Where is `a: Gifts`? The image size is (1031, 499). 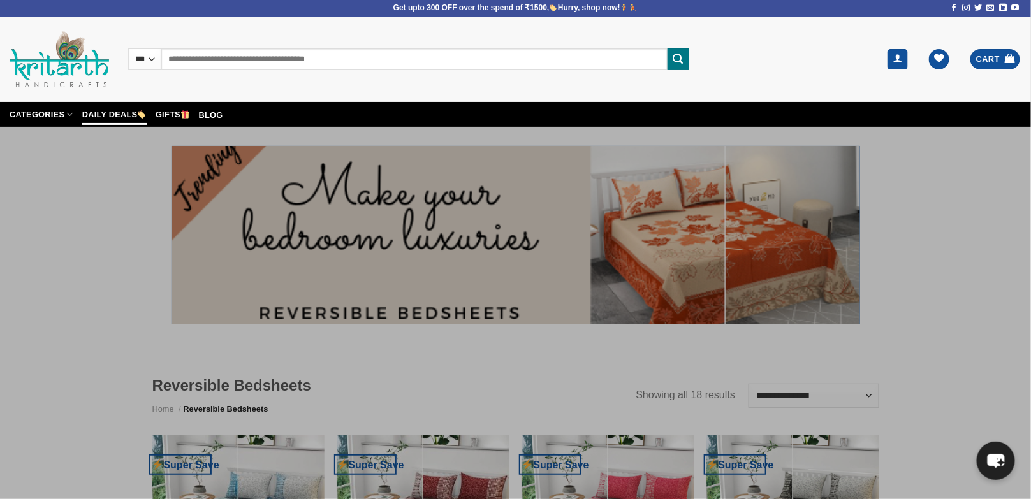 a: Gifts is located at coordinates (173, 114).